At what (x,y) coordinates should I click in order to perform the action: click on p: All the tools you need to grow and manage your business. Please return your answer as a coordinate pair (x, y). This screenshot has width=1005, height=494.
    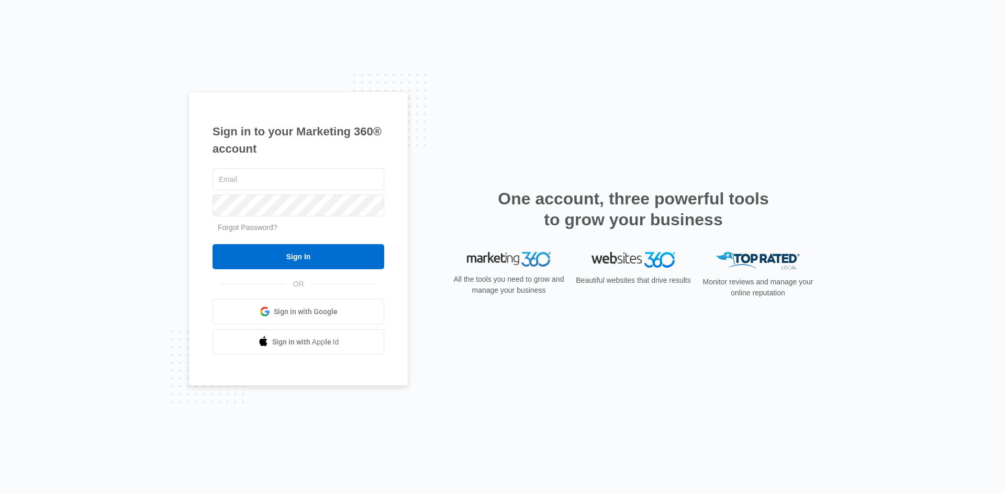
    Looking at the image, I should click on (509, 285).